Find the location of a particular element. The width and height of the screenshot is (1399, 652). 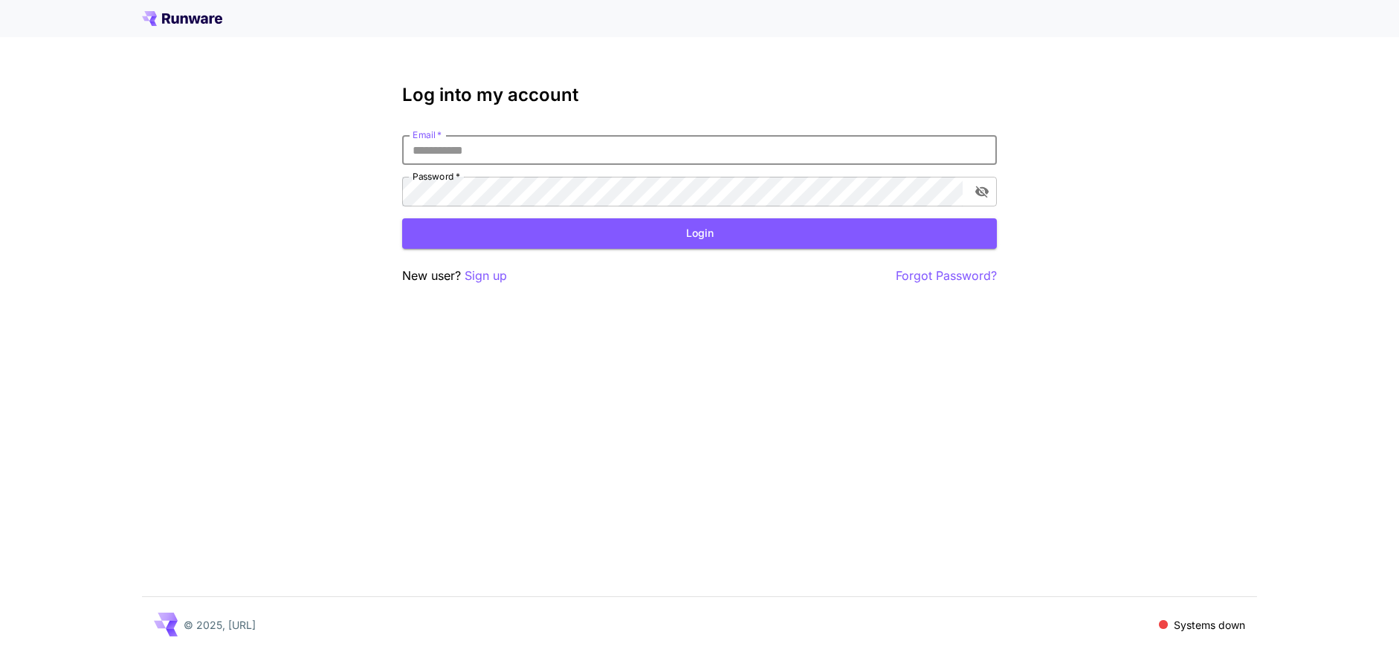

button: toggle password visibility is located at coordinates (982, 192).